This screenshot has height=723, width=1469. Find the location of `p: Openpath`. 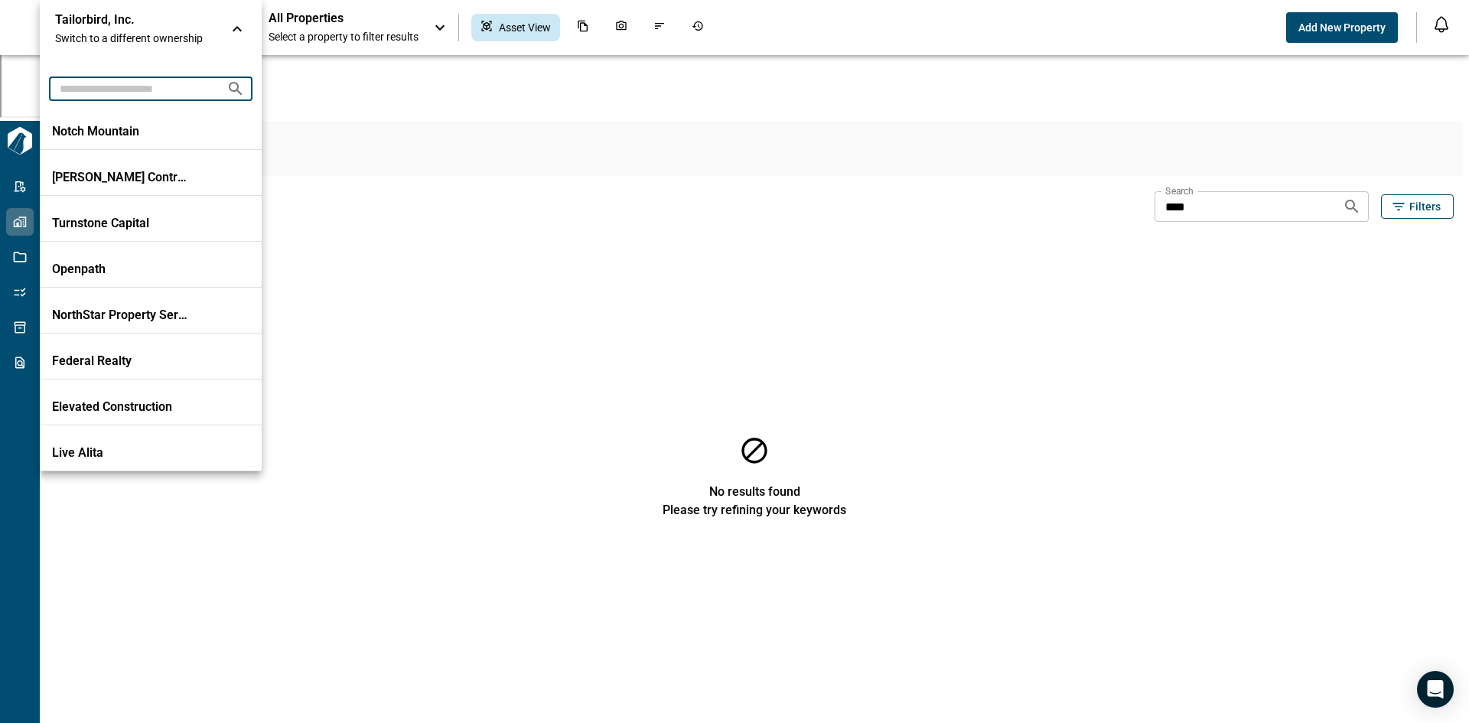

p: Openpath is located at coordinates (121, 269).